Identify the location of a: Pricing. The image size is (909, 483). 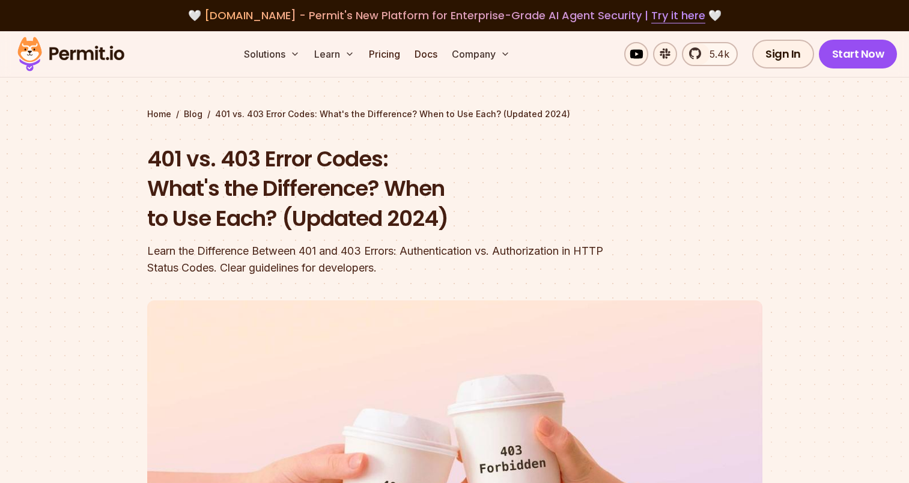
(384, 54).